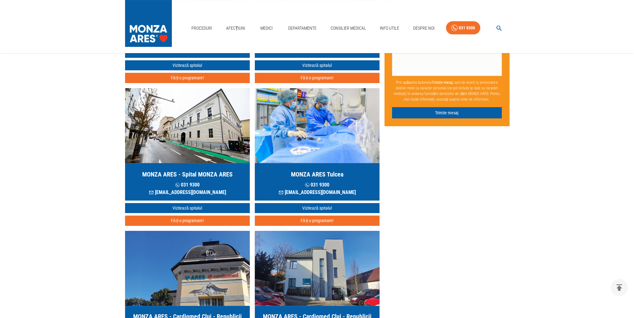 Image resolution: width=634 pixels, height=318 pixels. Describe the element at coordinates (442, 82) in the screenshot. I see `b: Trimite mesaj` at that location.